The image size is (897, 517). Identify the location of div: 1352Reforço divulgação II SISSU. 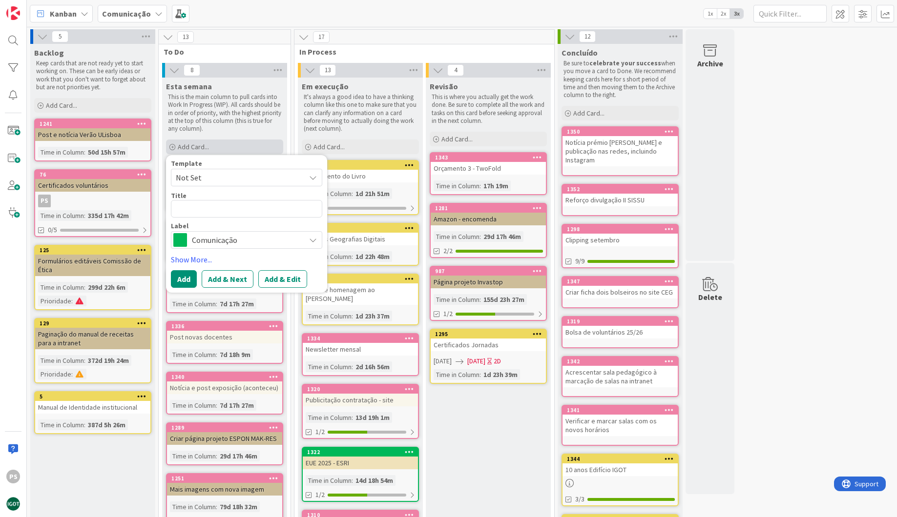
(620, 196).